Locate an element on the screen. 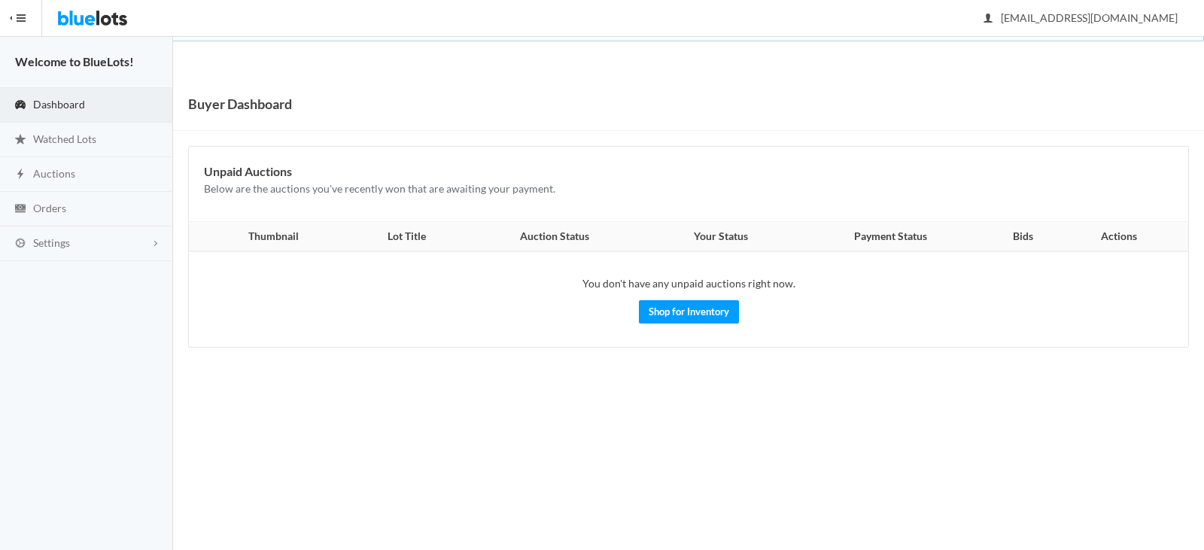  th: Bids is located at coordinates (1022, 237).